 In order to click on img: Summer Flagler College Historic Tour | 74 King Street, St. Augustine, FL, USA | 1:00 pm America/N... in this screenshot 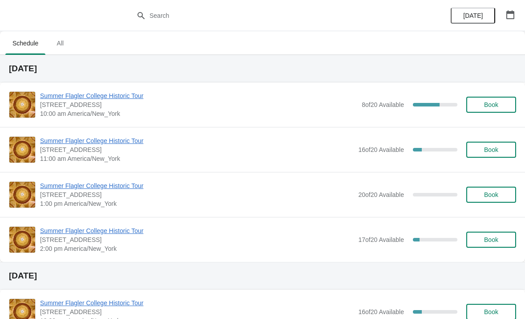, I will do `click(22, 195)`.